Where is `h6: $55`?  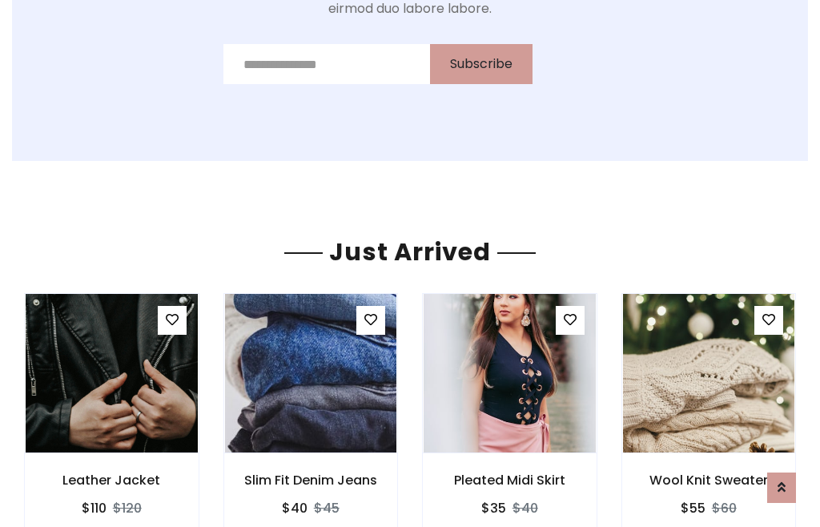 h6: $55 is located at coordinates (693, 508).